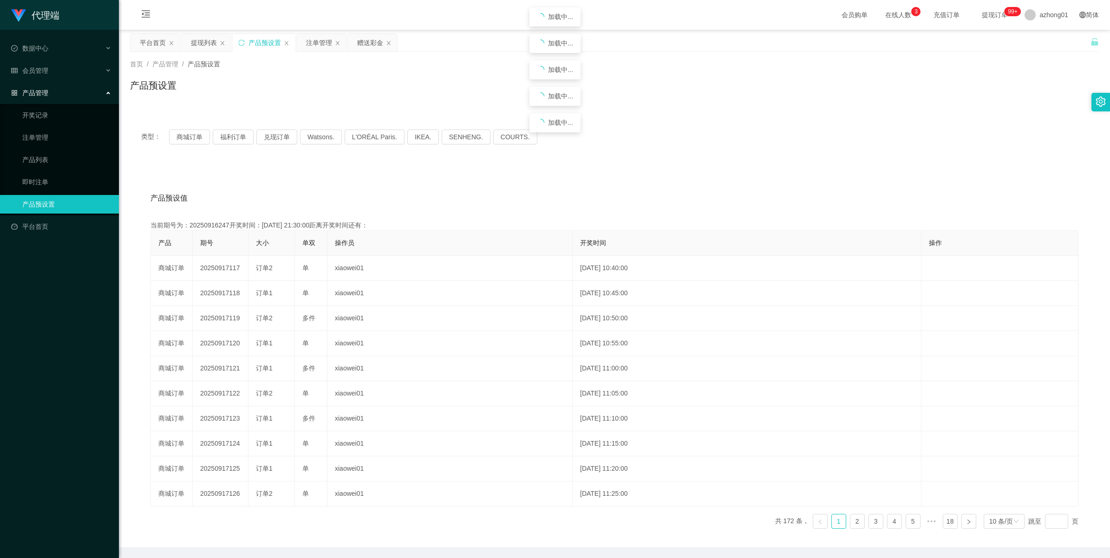  Describe the element at coordinates (242, 43) in the screenshot. I see `i: 图标: sync` at that location.